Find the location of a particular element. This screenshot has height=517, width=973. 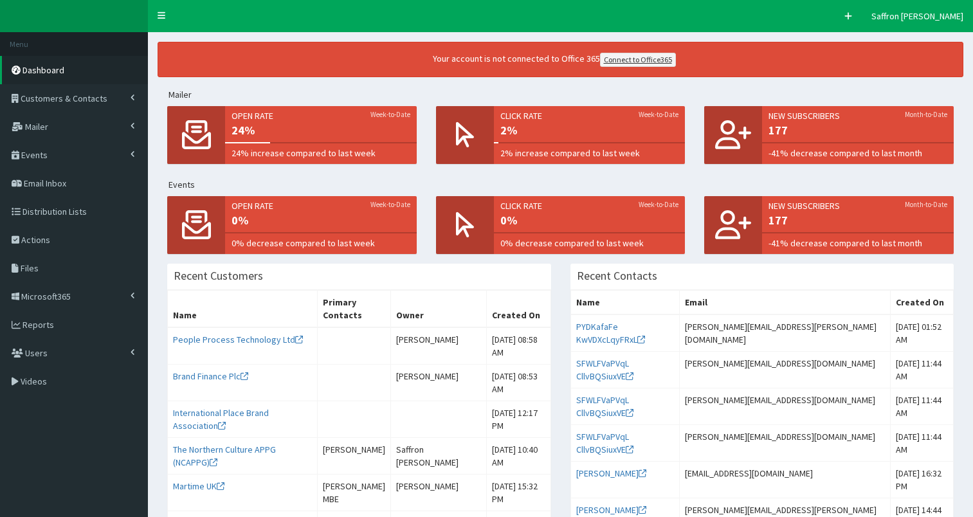

a: People Process Technology Ltd is located at coordinates (238, 340).